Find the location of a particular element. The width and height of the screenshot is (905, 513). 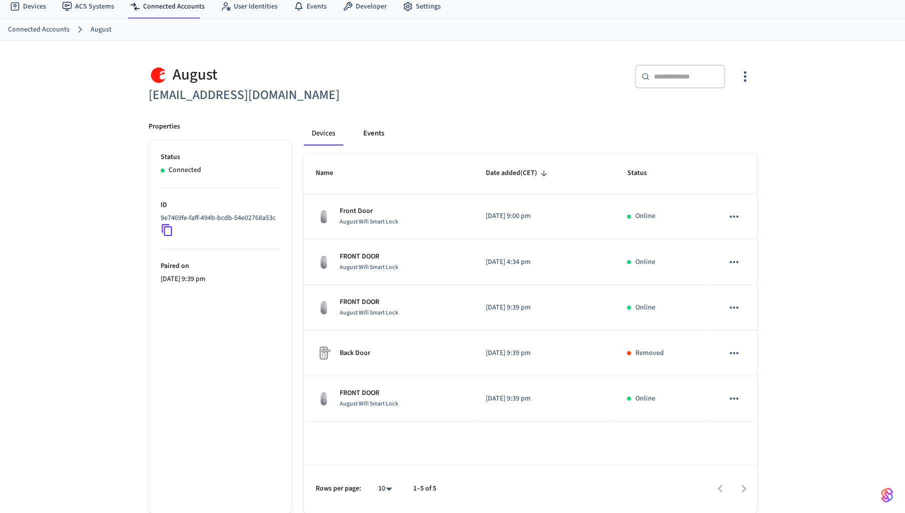

button: Events is located at coordinates (374, 134).